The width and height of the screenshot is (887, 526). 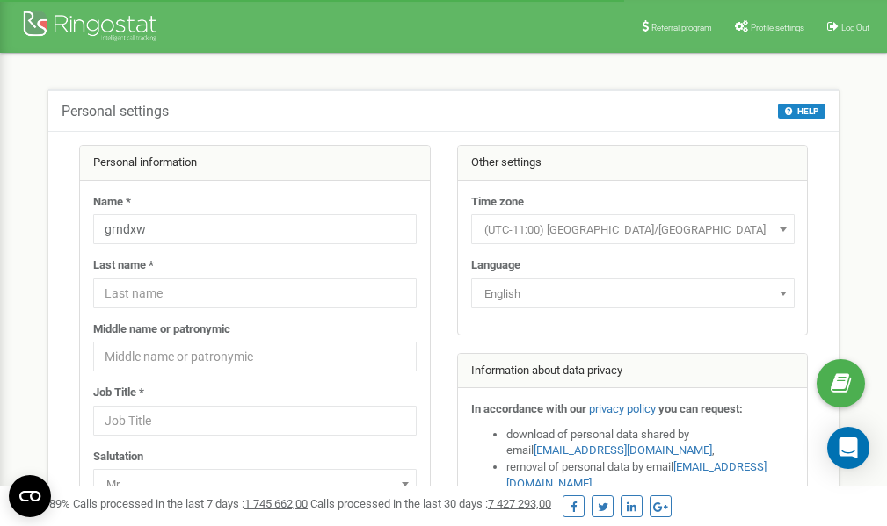 What do you see at coordinates (633, 372) in the screenshot?
I see `div: Information about data privacy` at bounding box center [633, 372].